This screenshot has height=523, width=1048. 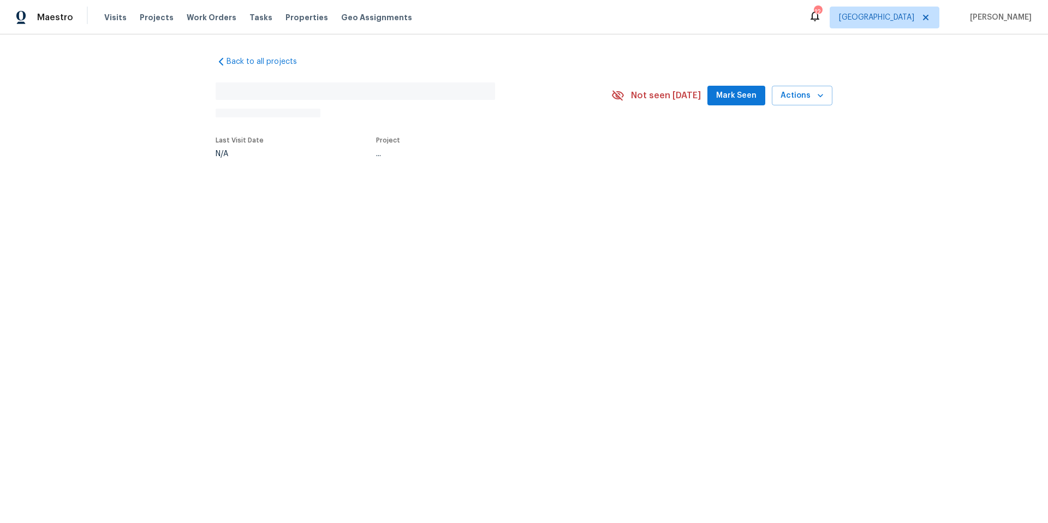 I want to click on div: 12, so click(x=818, y=12).